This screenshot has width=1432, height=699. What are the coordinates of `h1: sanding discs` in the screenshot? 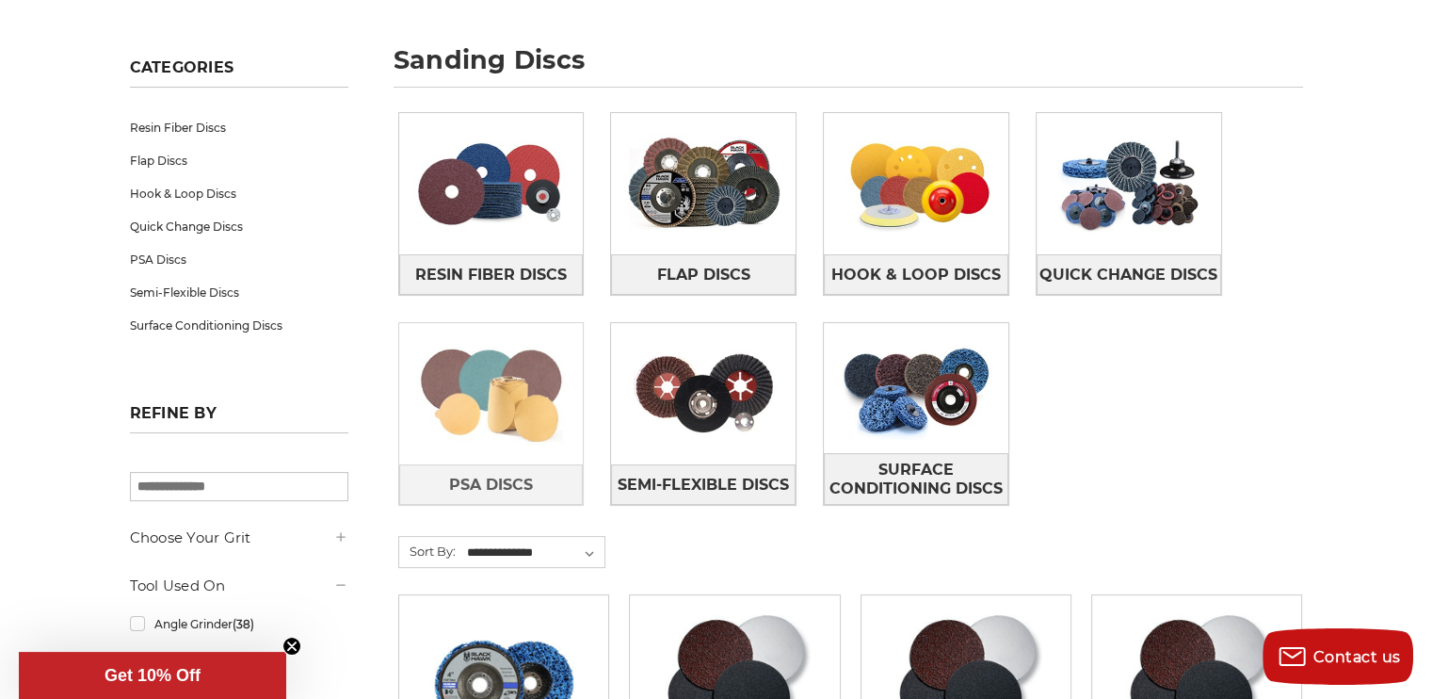 It's located at (848, 67).